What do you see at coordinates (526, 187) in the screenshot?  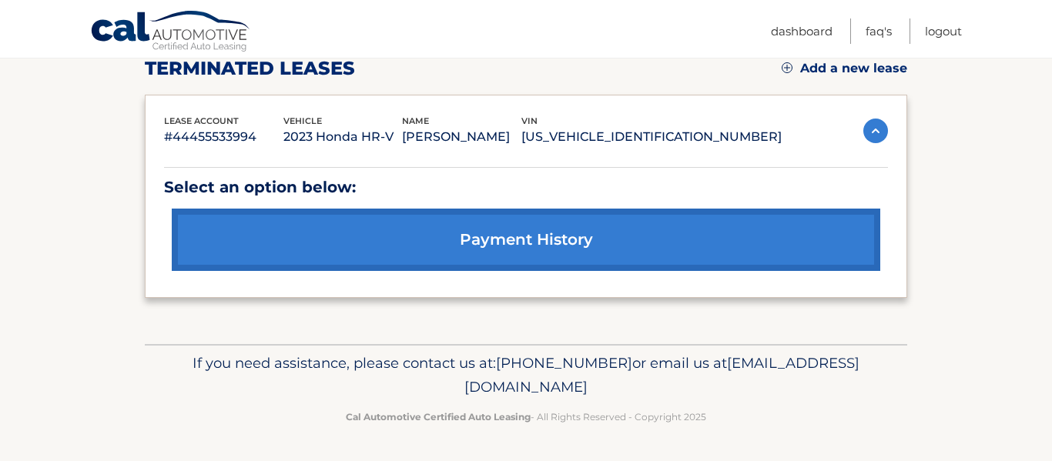 I see `p: Select an option below:` at bounding box center [526, 187].